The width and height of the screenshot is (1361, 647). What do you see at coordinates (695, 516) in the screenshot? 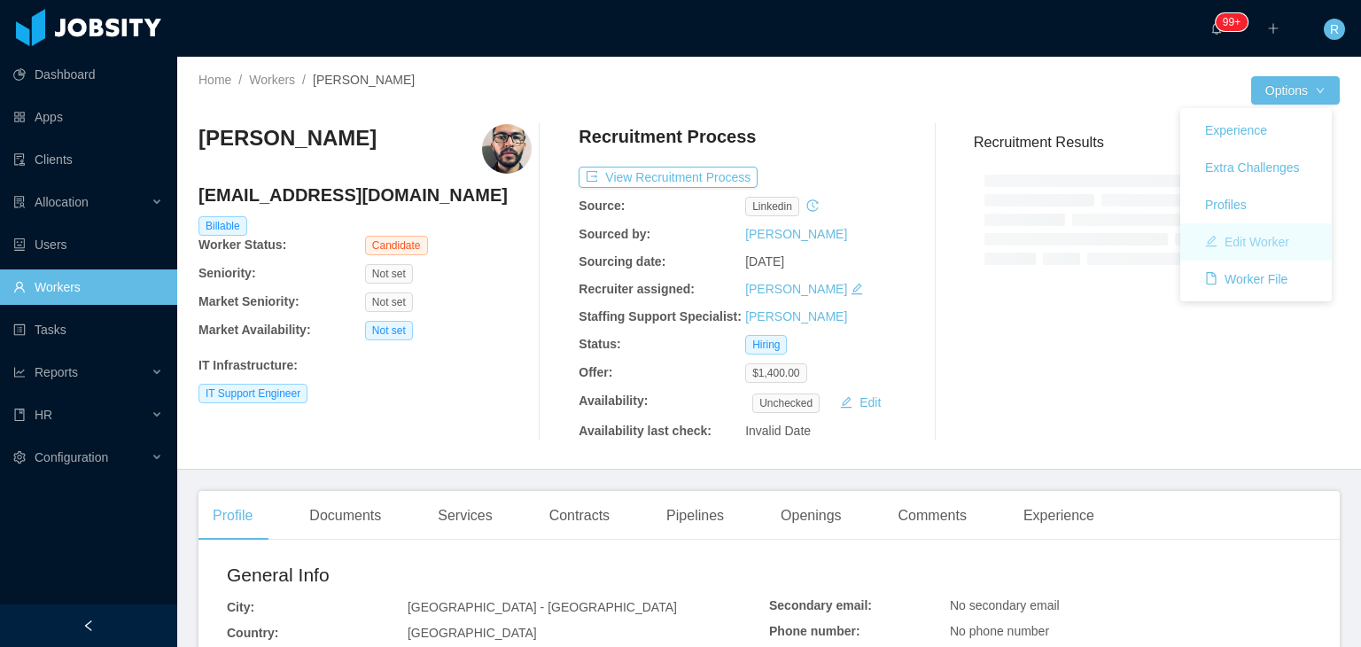
I see `div: Pipelines` at bounding box center [695, 516].